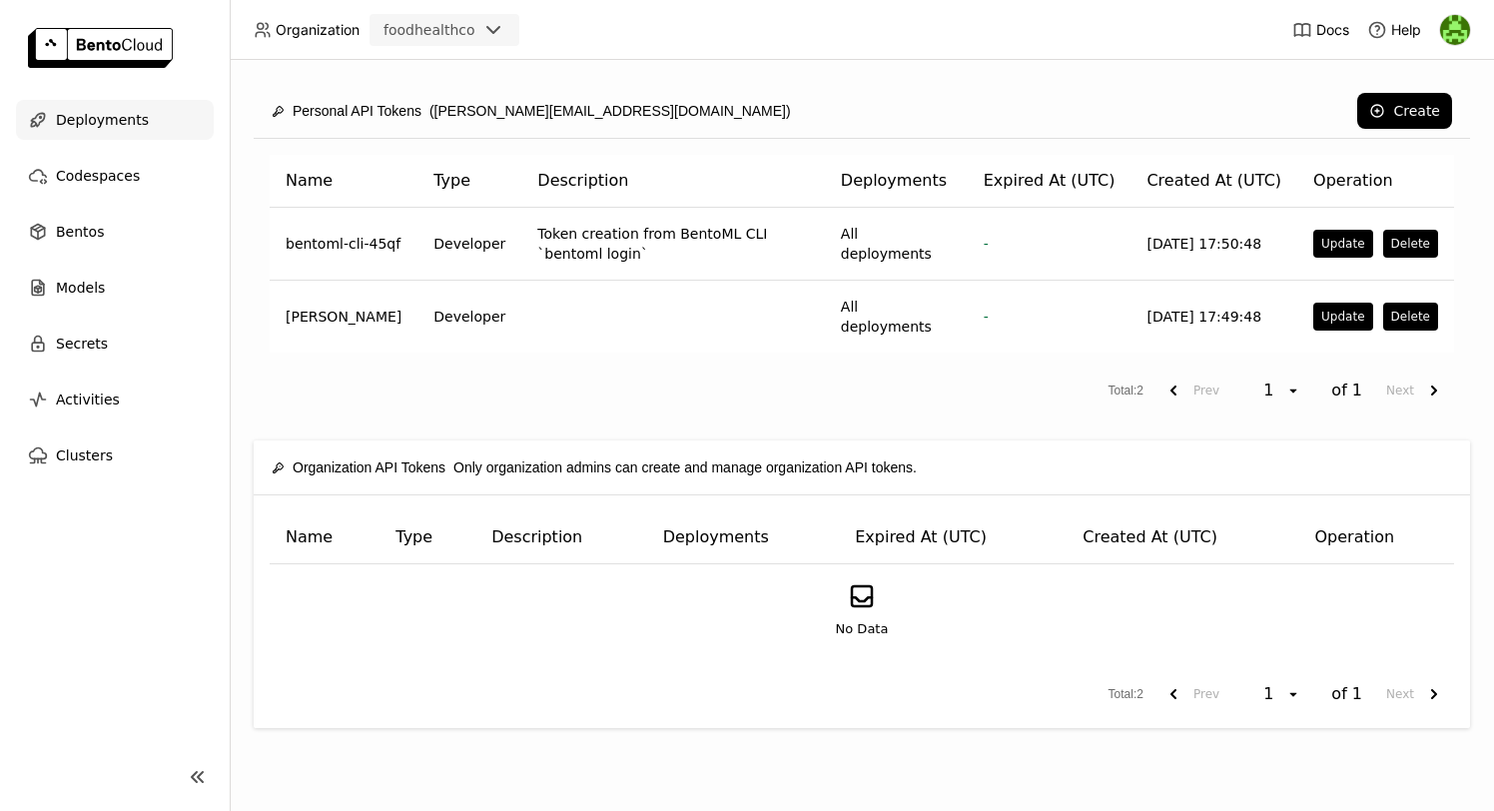 The image size is (1494, 811). I want to click on input: Selected foodhealthco., so click(478, 31).